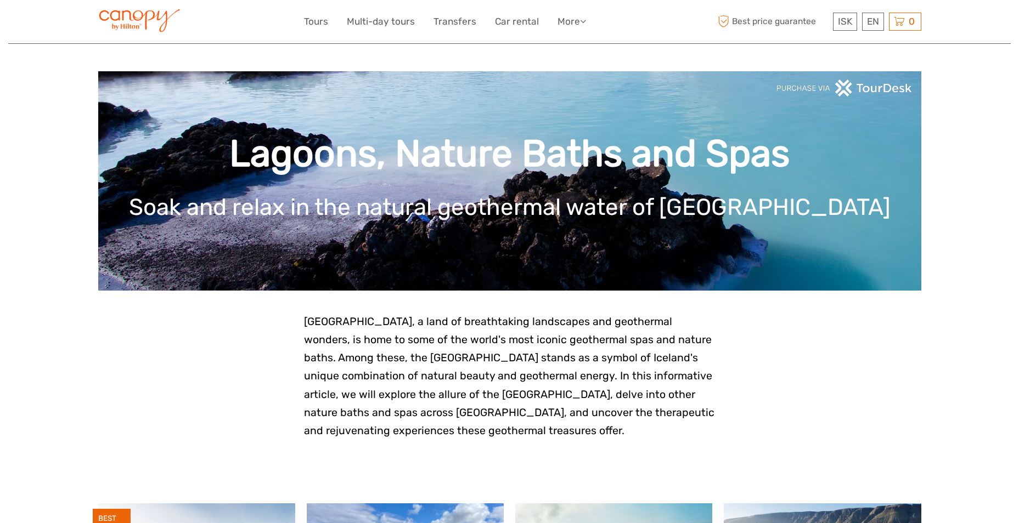 Image resolution: width=1019 pixels, height=523 pixels. I want to click on h1: Lagoons, Nature Baths and Spas, so click(510, 154).